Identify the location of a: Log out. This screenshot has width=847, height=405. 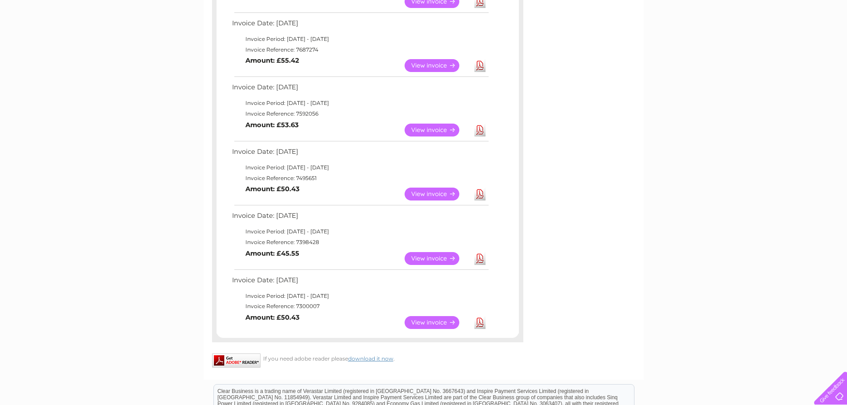
(828, 41).